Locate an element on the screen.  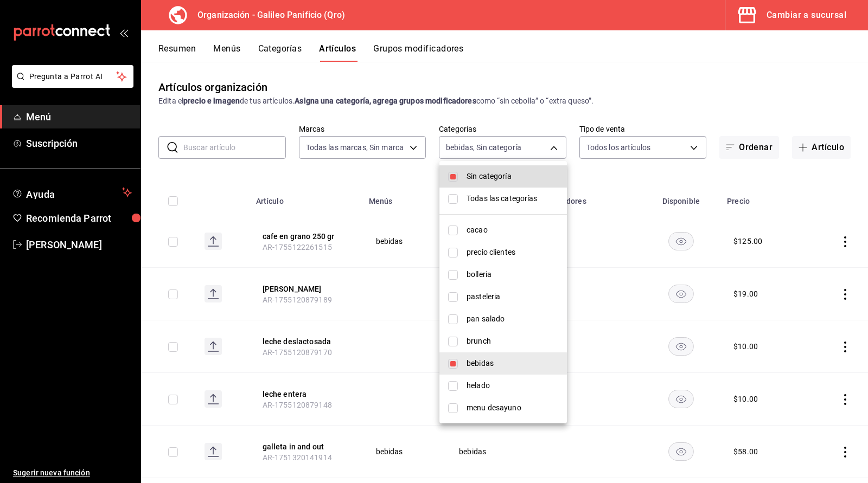
span: pasteleria is located at coordinates (512, 297).